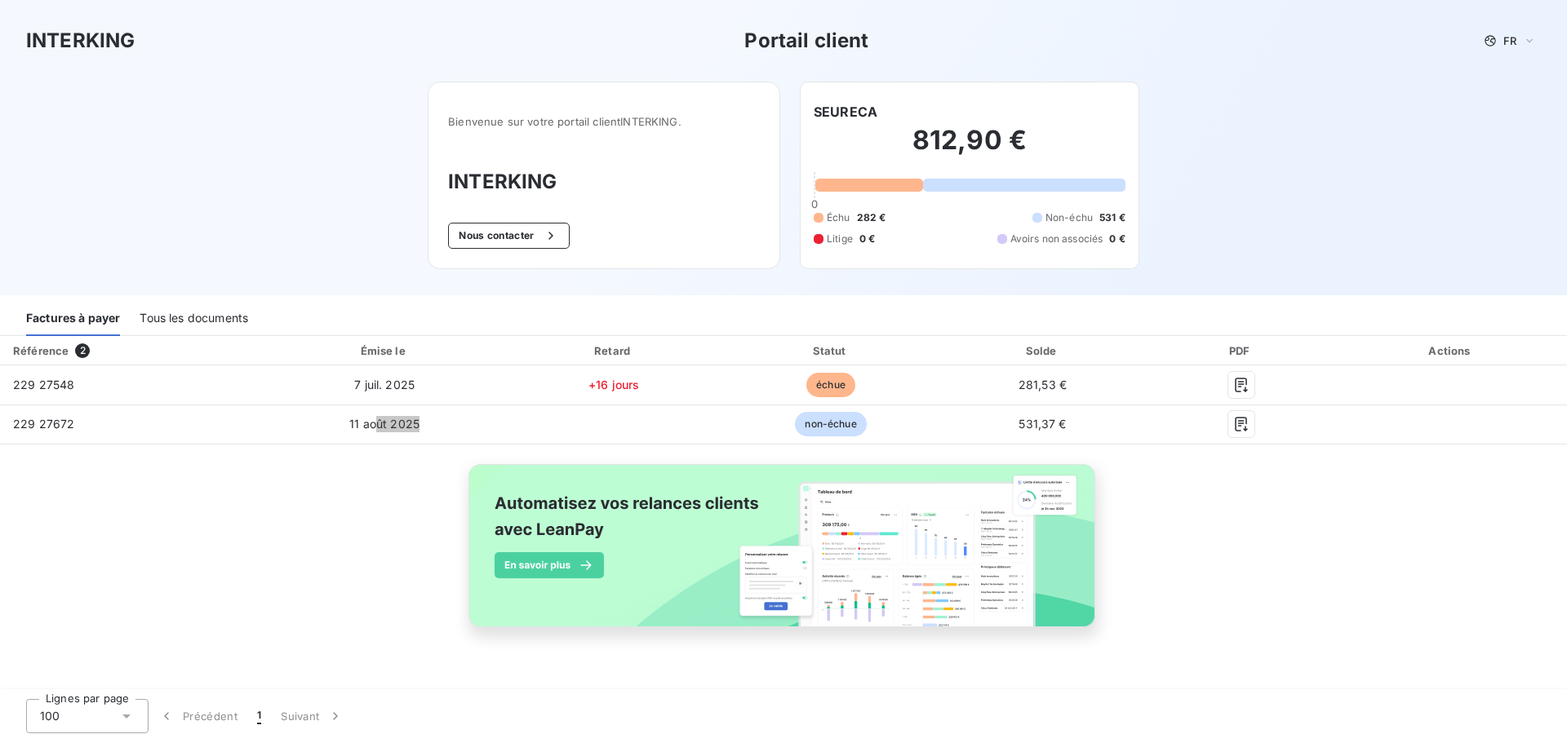 The width and height of the screenshot is (1567, 743). What do you see at coordinates (840, 239) in the screenshot?
I see `span: Litige` at bounding box center [840, 239].